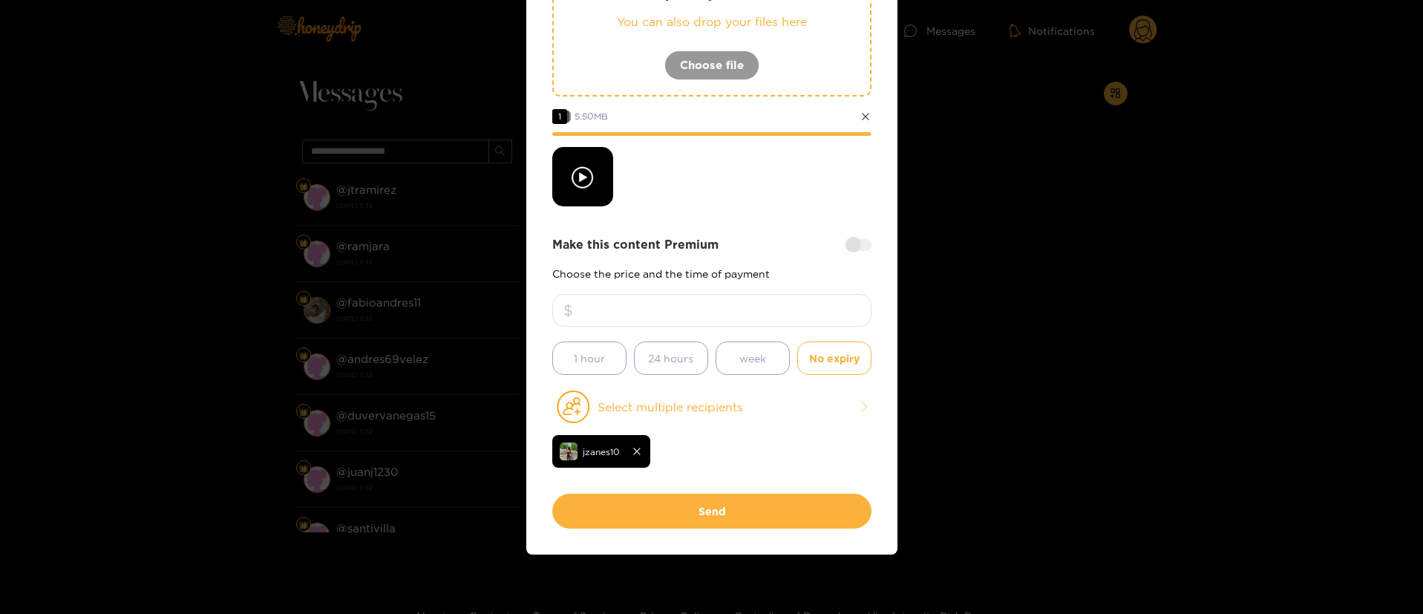  What do you see at coordinates (591, 116) in the screenshot?
I see `span: 5.50 MB` at bounding box center [591, 116].